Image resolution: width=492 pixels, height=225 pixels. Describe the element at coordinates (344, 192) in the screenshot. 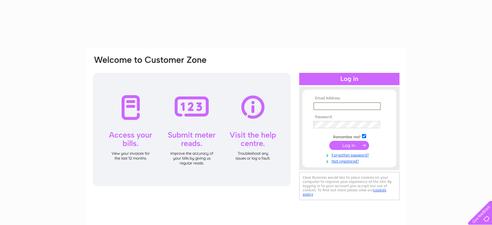

I see `a: cookies policy` at that location.